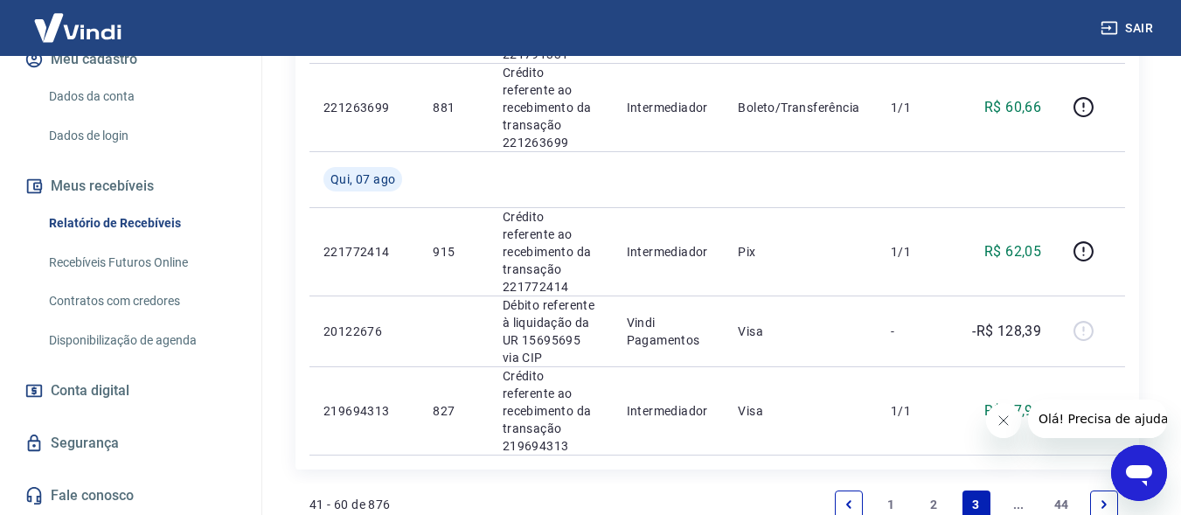  I want to click on p: R$ 67,99, so click(1012, 411).